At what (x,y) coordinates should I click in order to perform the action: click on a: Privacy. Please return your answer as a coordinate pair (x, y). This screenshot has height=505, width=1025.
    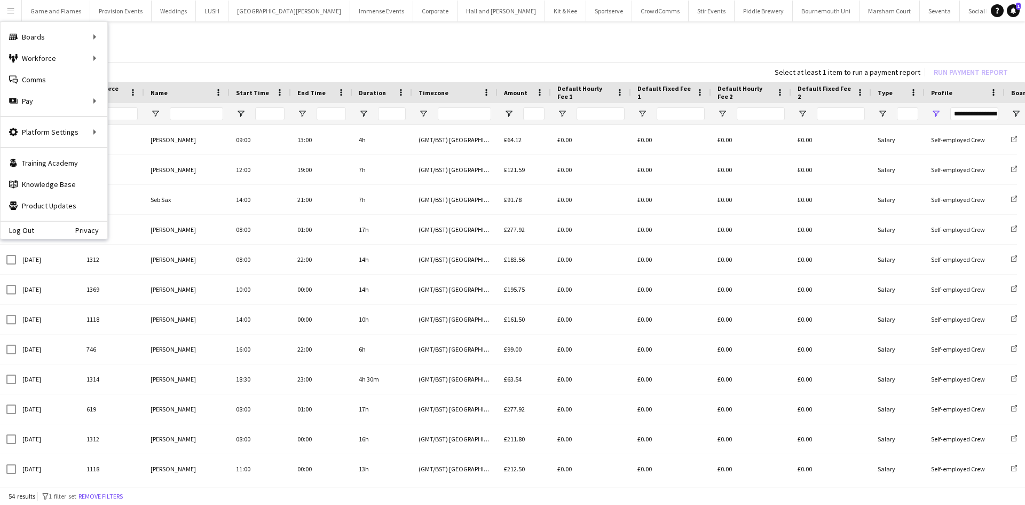
    Looking at the image, I should click on (91, 230).